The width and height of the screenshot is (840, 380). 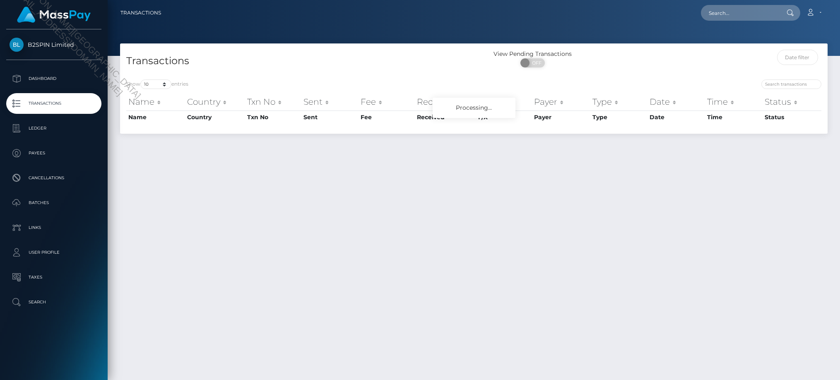 I want to click on p: Cancellations, so click(x=54, y=178).